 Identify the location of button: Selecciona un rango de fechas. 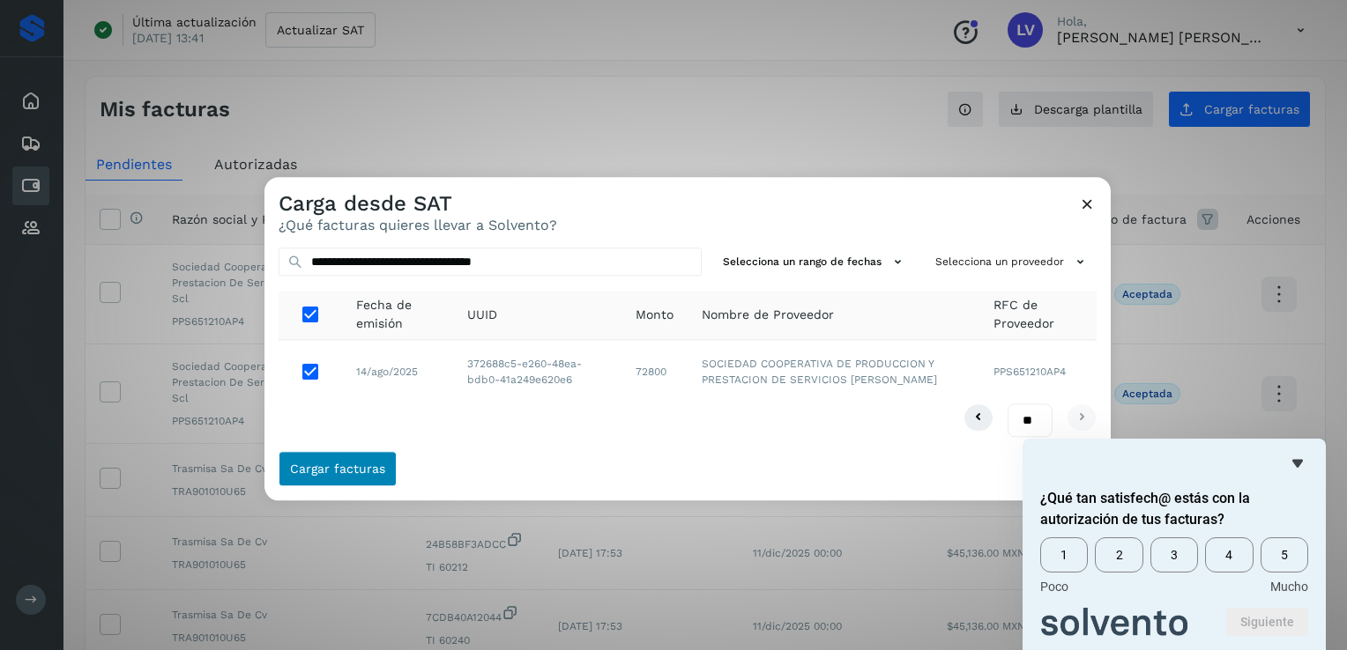
(814, 262).